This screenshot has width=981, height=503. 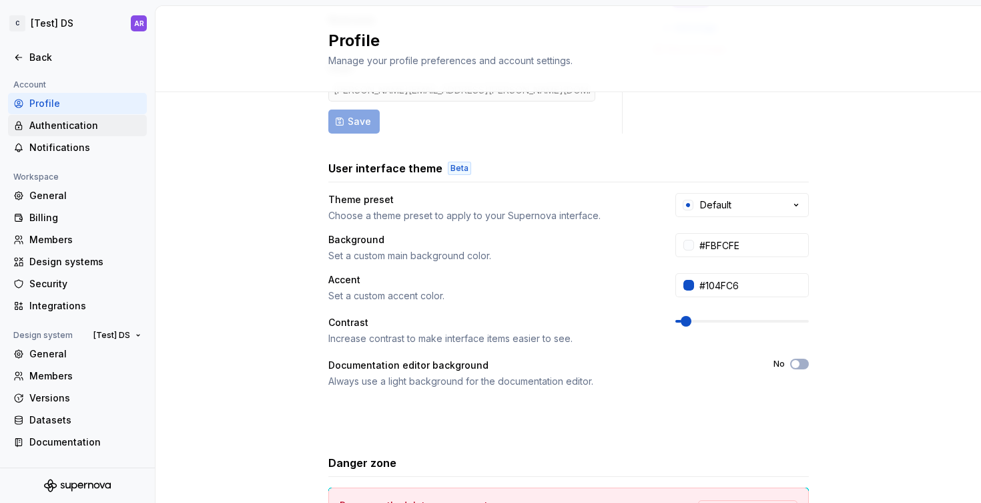 What do you see at coordinates (752, 285) in the screenshot?
I see `input: #104FC6` at bounding box center [752, 285].